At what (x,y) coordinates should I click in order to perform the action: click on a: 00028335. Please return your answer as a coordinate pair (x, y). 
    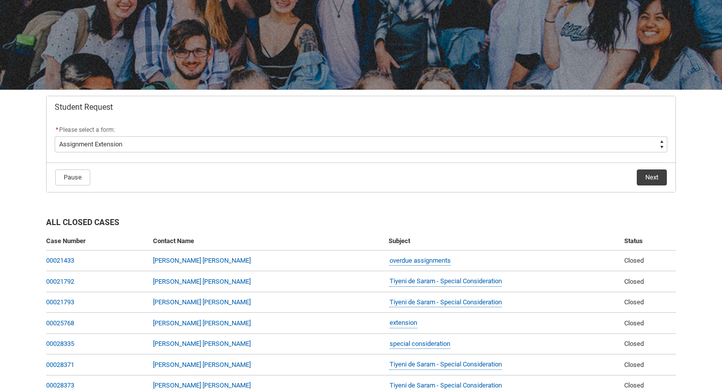
    Looking at the image, I should click on (60, 343).